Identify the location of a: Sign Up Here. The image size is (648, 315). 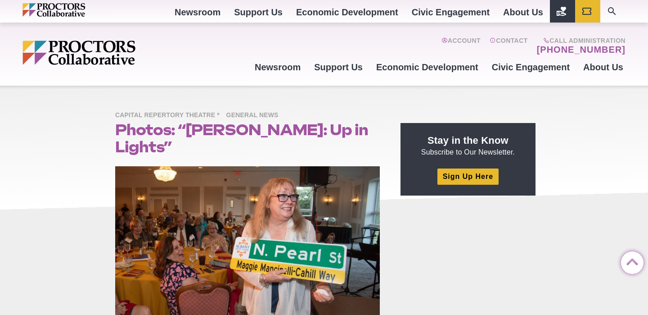
(468, 176).